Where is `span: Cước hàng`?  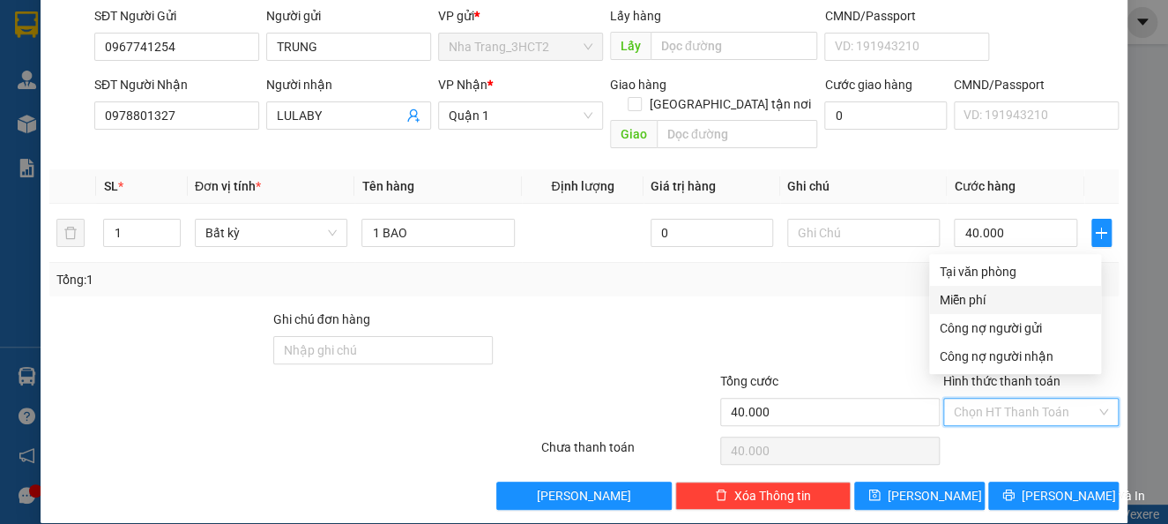
span: Cước hàng is located at coordinates (984, 186).